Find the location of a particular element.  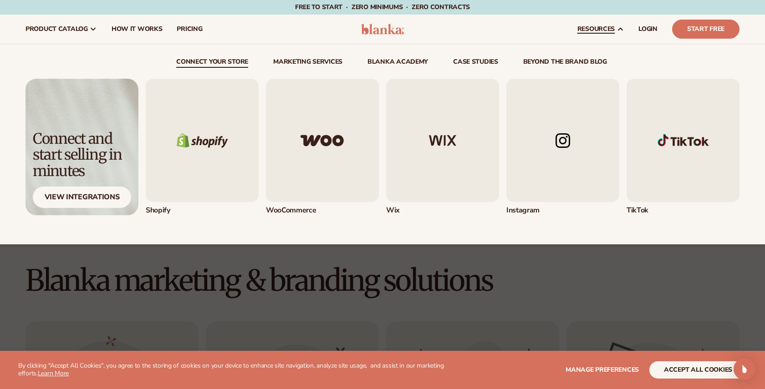

a: resources is located at coordinates (600, 29).